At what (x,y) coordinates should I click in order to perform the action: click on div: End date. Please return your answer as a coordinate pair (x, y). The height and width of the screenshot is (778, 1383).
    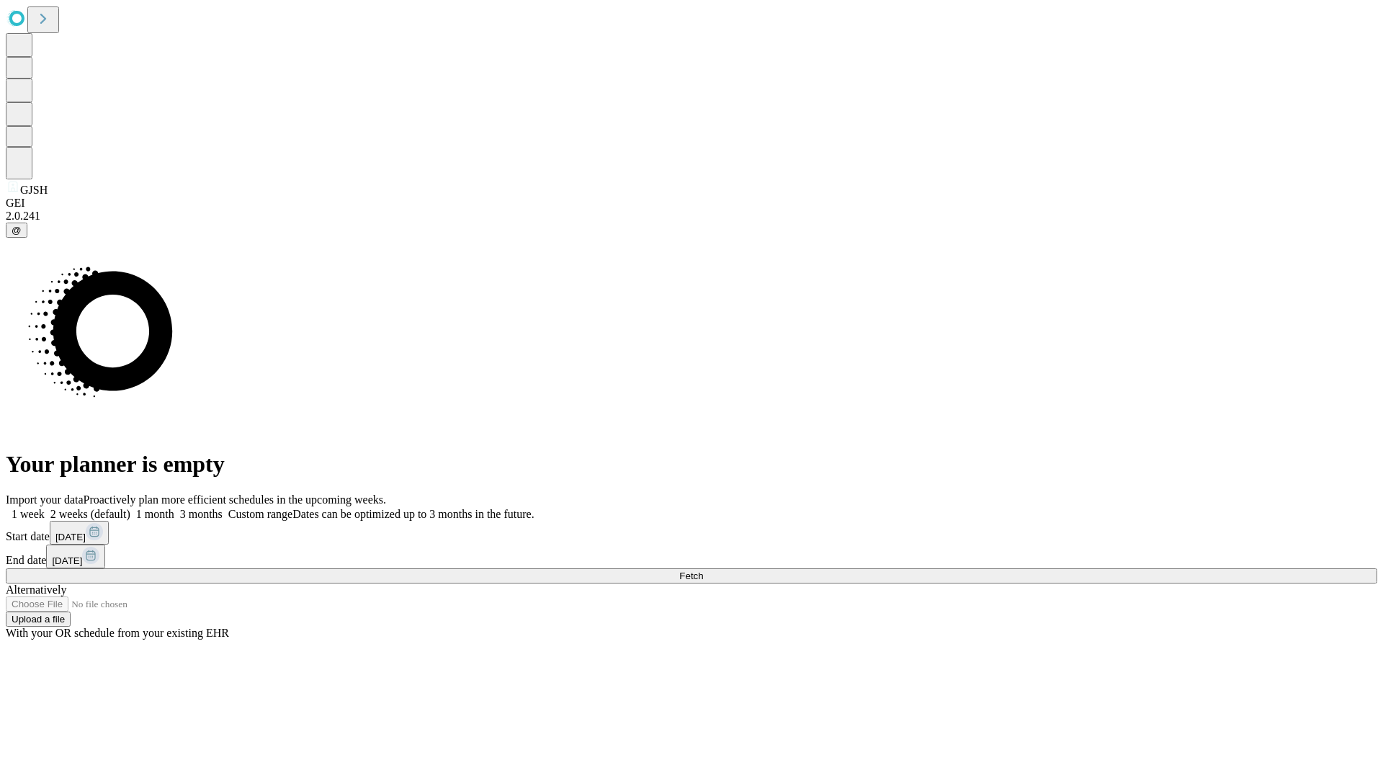
    Looking at the image, I should click on (692, 556).